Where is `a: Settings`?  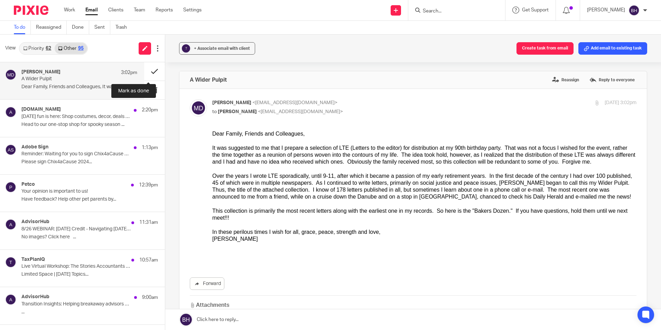
a: Settings is located at coordinates (192, 10).